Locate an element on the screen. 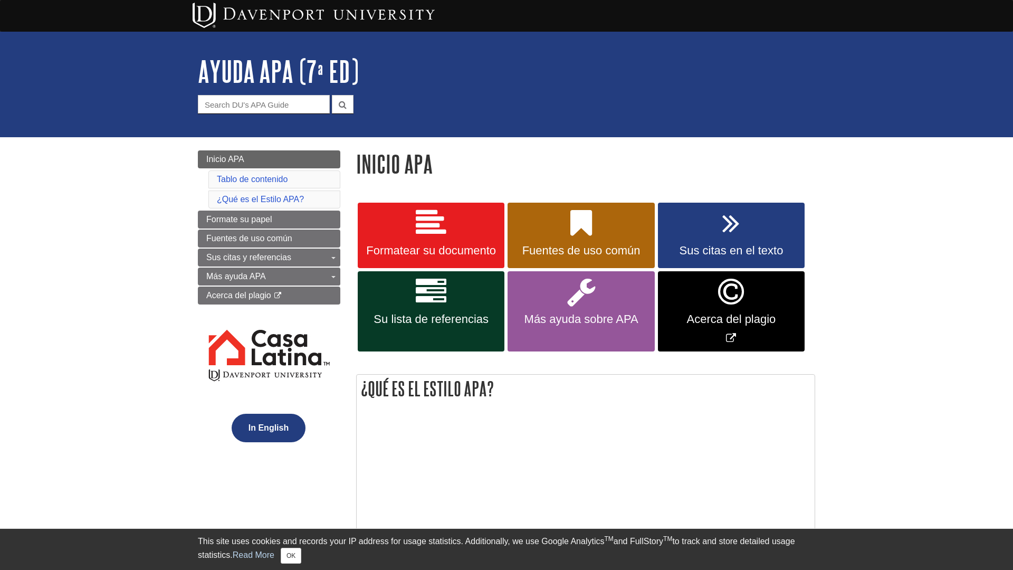 This screenshot has height=570, width=1013. span: Sus citas en el texto is located at coordinates (731, 251).